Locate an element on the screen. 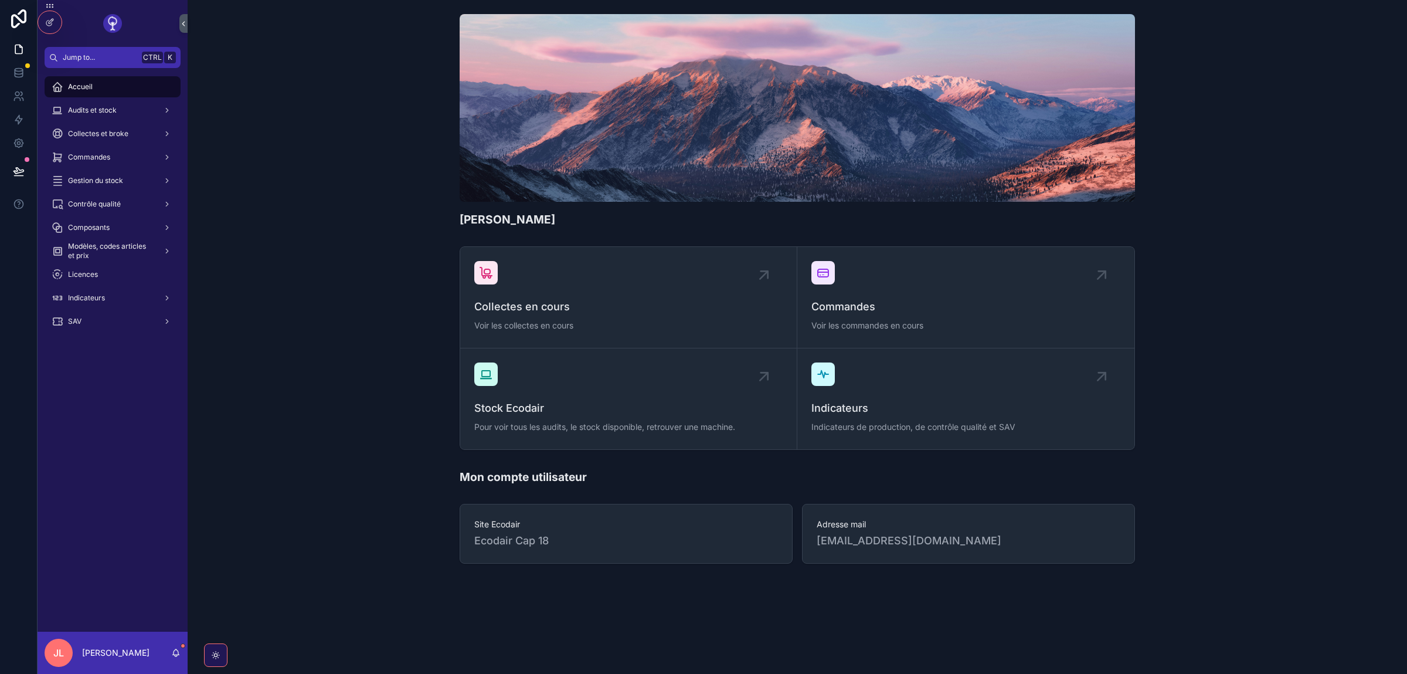 The width and height of the screenshot is (1407, 674). span: Contrôle qualité is located at coordinates (94, 204).